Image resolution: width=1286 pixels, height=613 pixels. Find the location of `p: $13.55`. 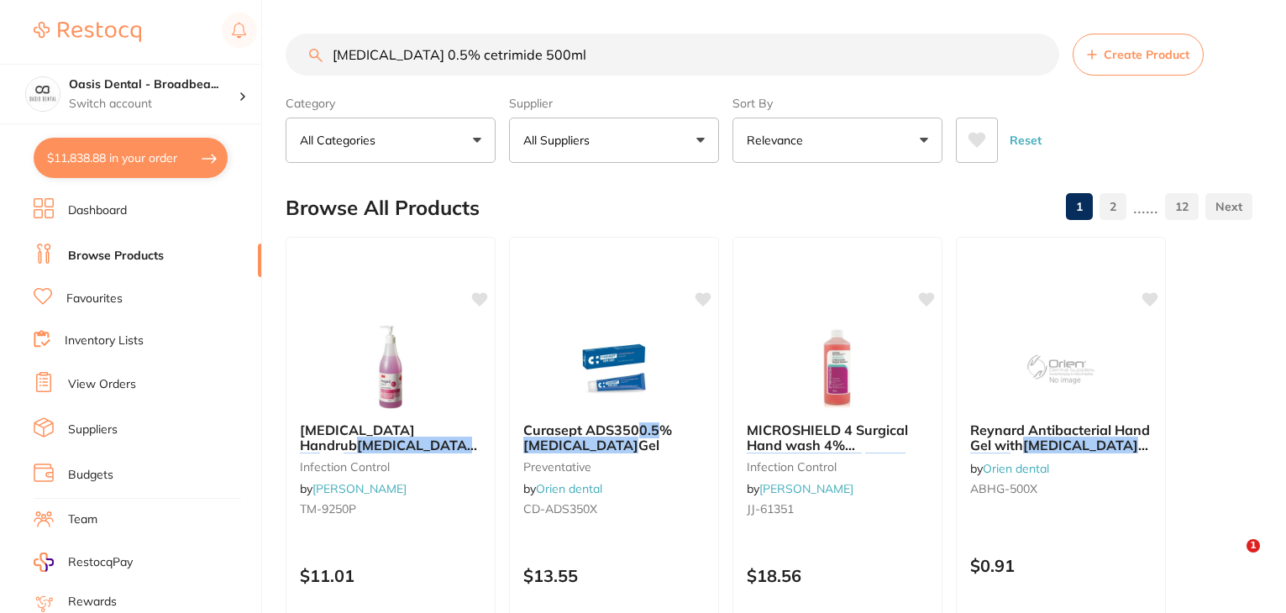

p: $13.55 is located at coordinates (614, 575).